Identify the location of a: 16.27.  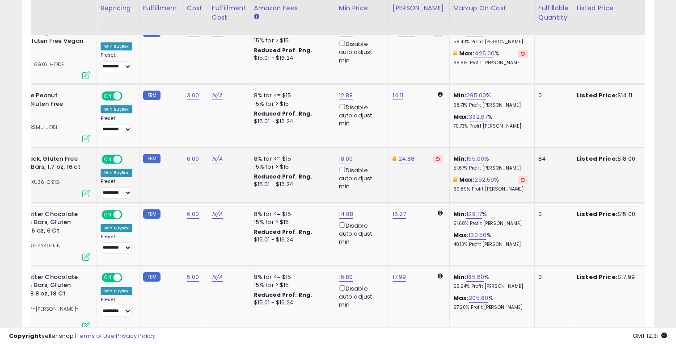
(399, 214).